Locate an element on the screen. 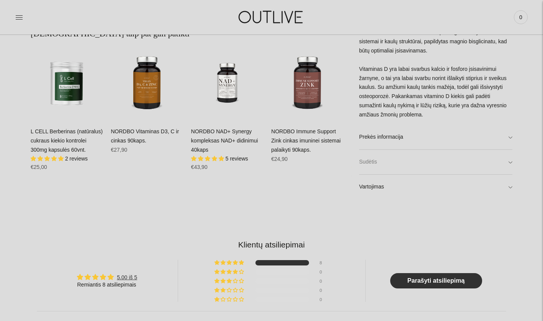 The height and width of the screenshot is (321, 543). span: 5 reviews is located at coordinates (236, 158).